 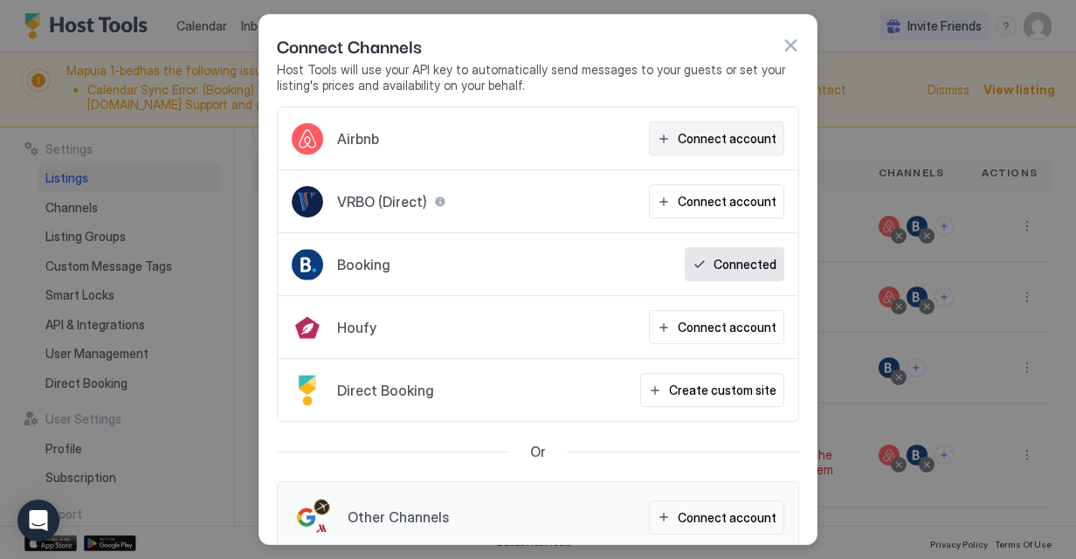 What do you see at coordinates (745, 264) in the screenshot?
I see `div: Connected` at bounding box center [745, 264].